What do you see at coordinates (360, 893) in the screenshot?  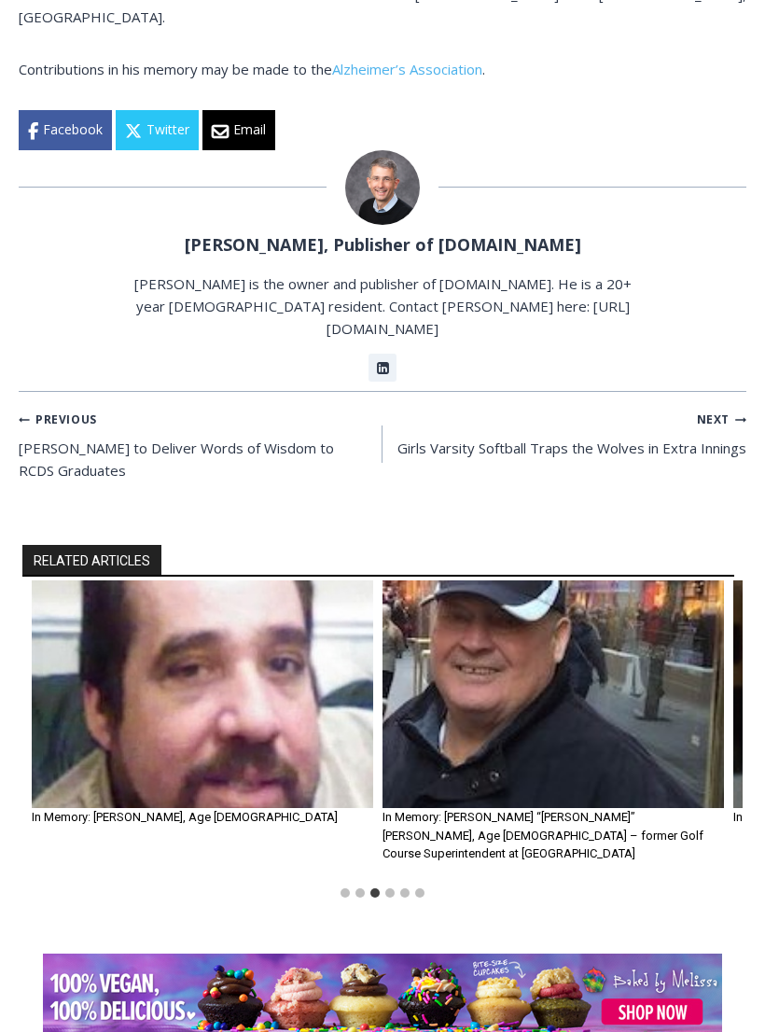 I see `button: Go to slide 2` at bounding box center [360, 893].